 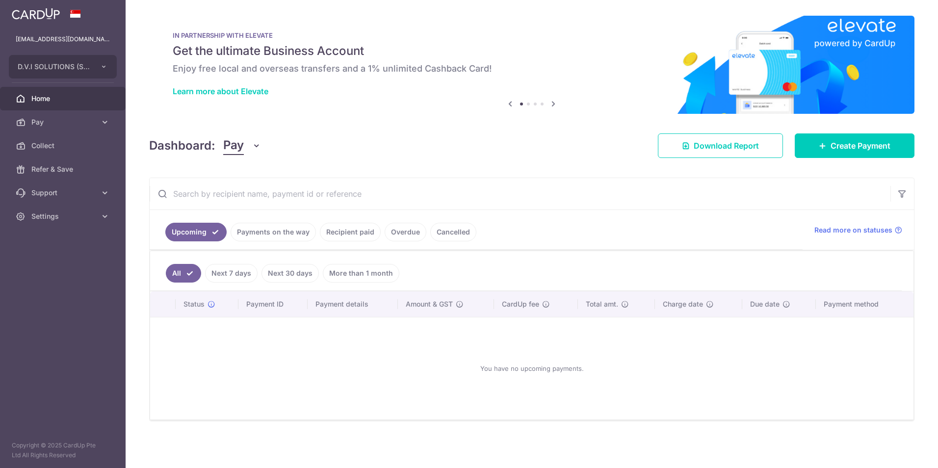 What do you see at coordinates (861, 146) in the screenshot?
I see `span: Create Payment` at bounding box center [861, 146].